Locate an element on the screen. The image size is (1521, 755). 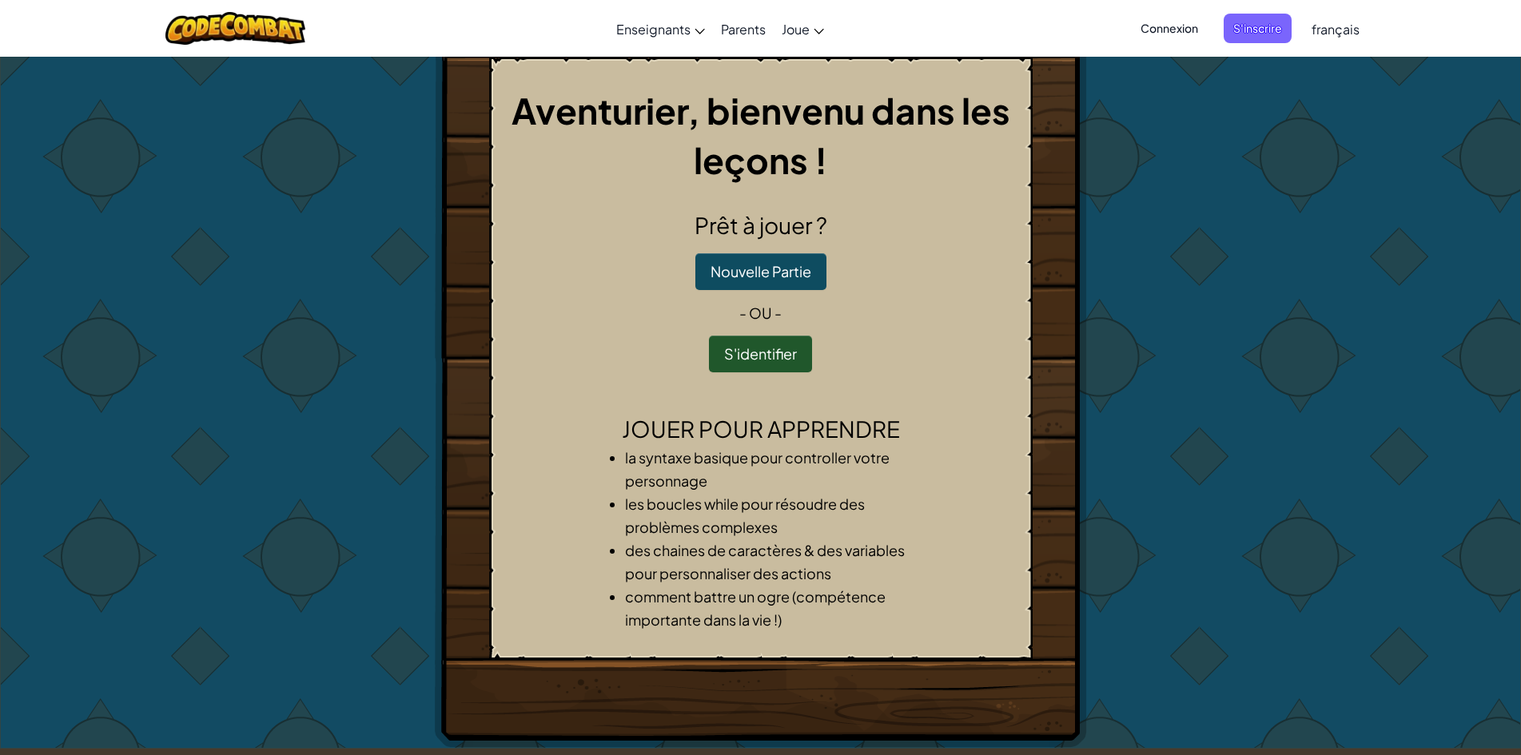
a: Parents is located at coordinates (743, 29).